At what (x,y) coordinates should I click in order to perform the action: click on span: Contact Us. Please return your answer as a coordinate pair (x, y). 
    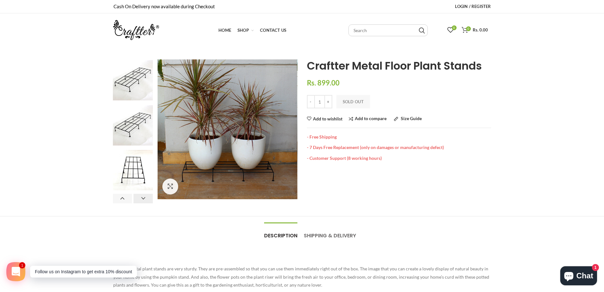
    Looking at the image, I should click on (273, 30).